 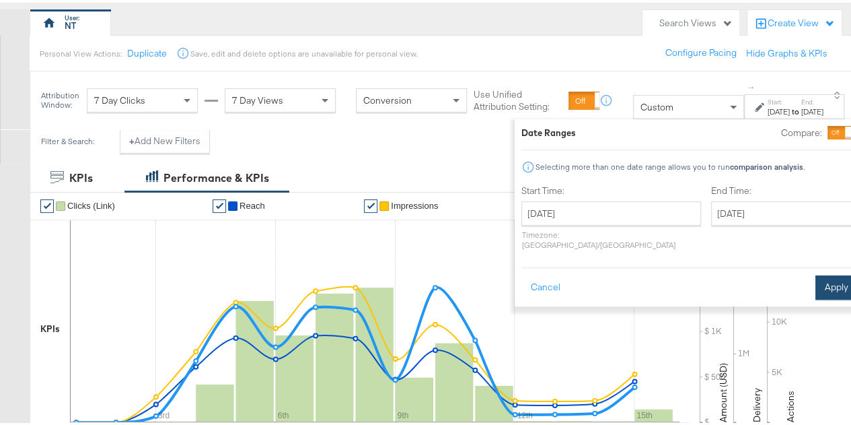 What do you see at coordinates (258, 98) in the screenshot?
I see `span: 7 Day Views` at bounding box center [258, 98].